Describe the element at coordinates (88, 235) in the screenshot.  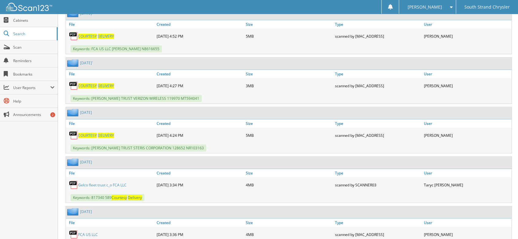
I see `a: FCA US LLC` at that location.